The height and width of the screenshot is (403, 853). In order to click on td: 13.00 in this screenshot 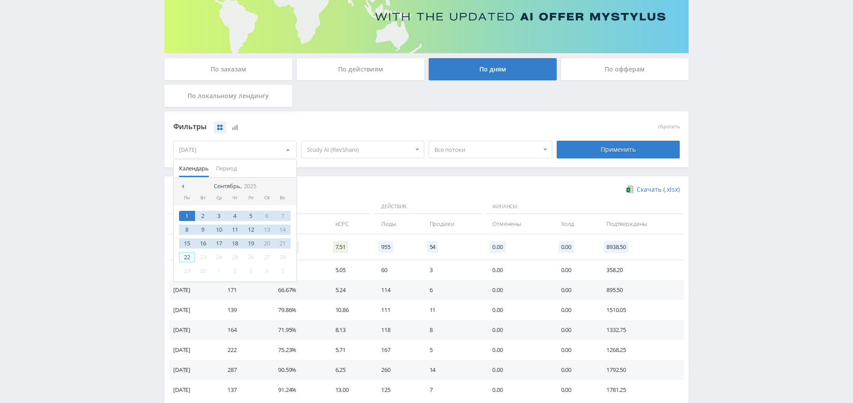, I will do `click(349, 390)`.